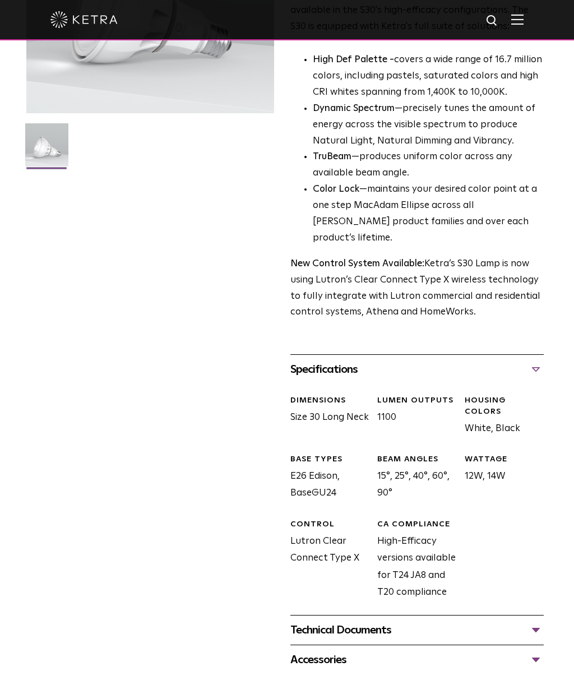 The height and width of the screenshot is (694, 574). I want to click on div: 12W, 14W, so click(500, 478).